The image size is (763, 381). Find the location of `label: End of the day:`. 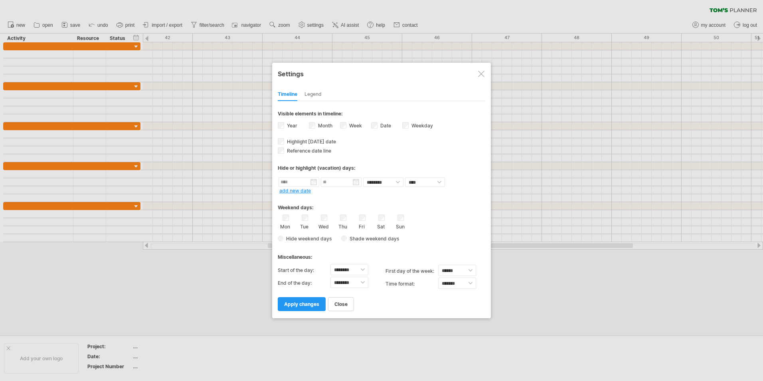

label: End of the day: is located at coordinates (304, 283).